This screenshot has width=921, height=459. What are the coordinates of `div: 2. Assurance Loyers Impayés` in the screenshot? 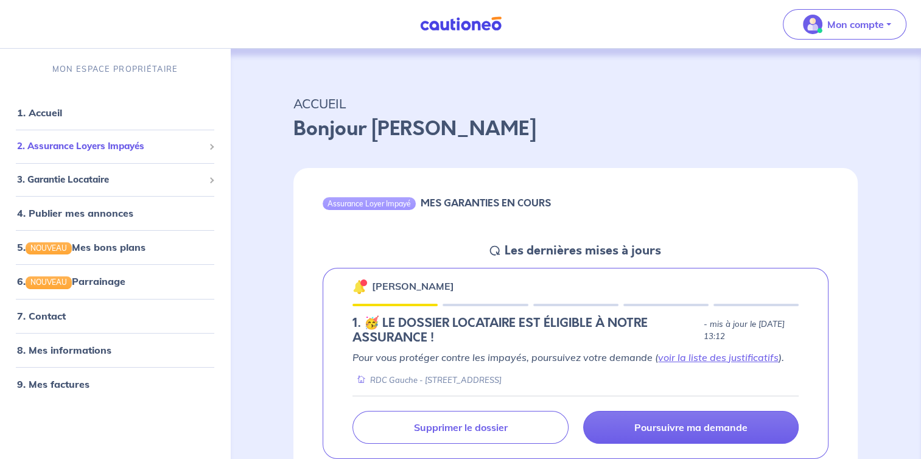 It's located at (115, 146).